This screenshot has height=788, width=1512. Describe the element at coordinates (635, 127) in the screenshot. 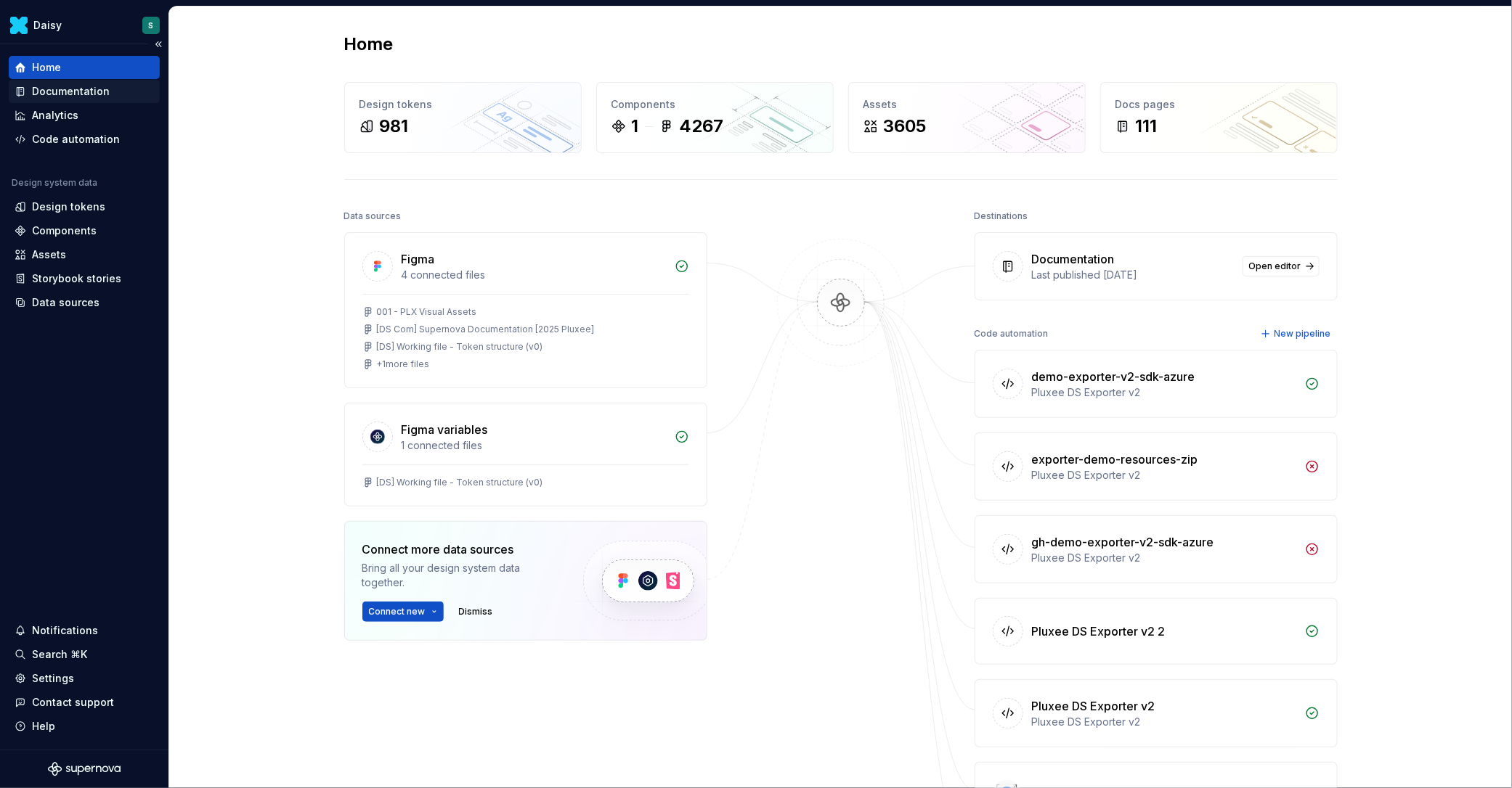

I see `div: 1` at that location.